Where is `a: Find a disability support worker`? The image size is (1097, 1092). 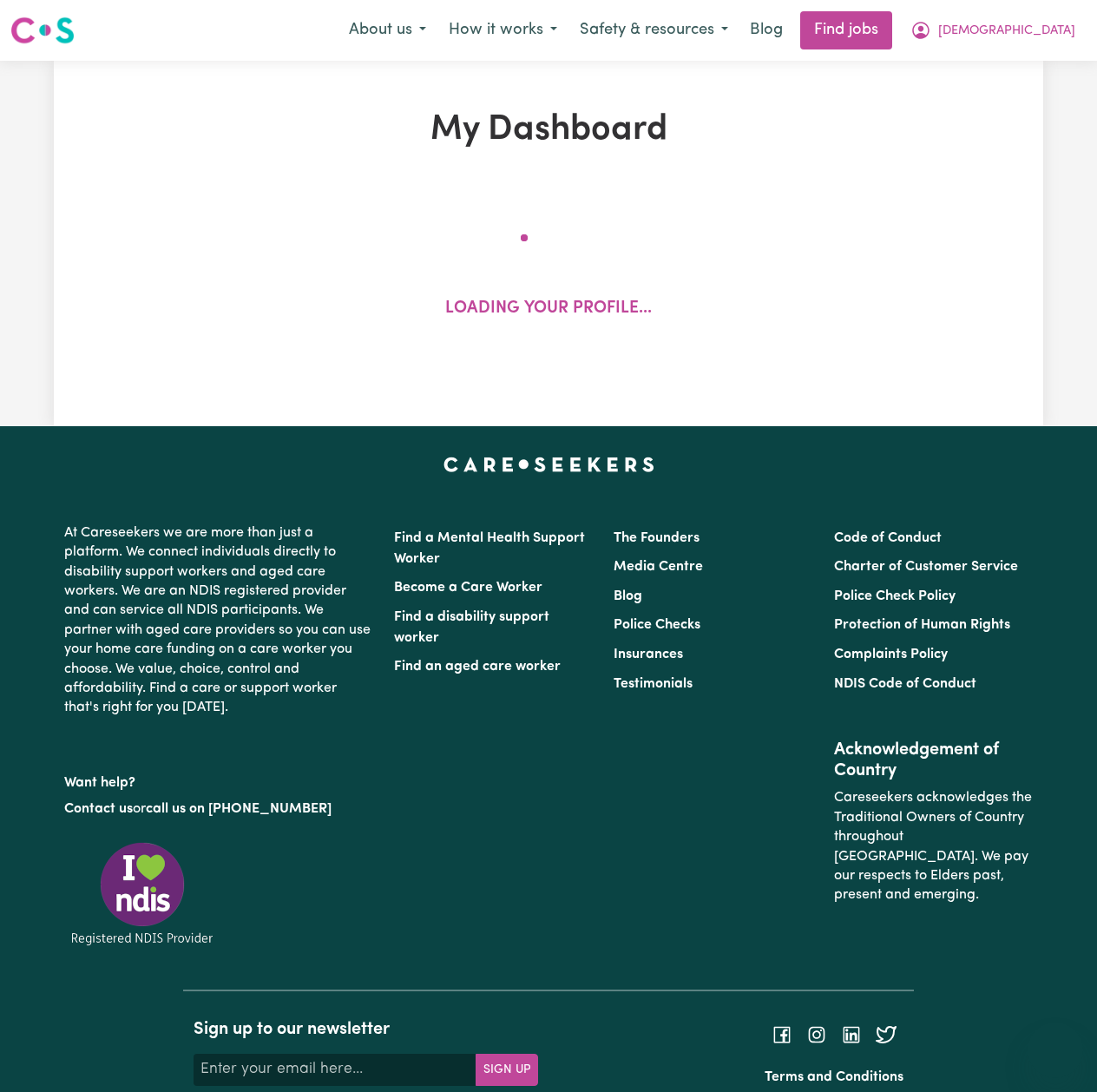 a: Find a disability support worker is located at coordinates (471, 628).